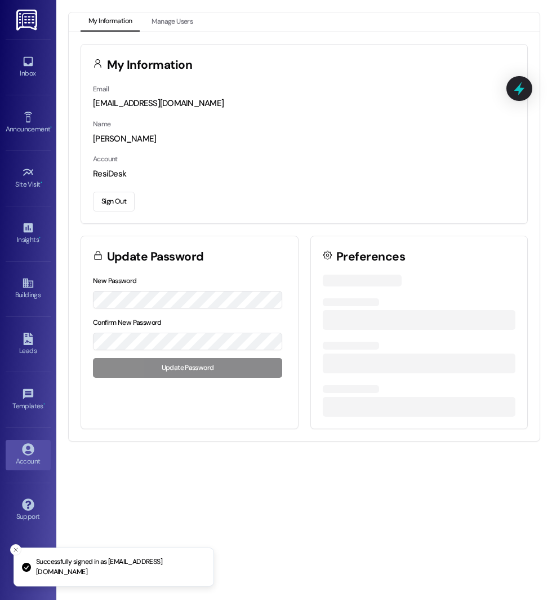 This screenshot has width=552, height=600. What do you see at coordinates (28, 178) in the screenshot?
I see `a: Site Visit •` at bounding box center [28, 178].